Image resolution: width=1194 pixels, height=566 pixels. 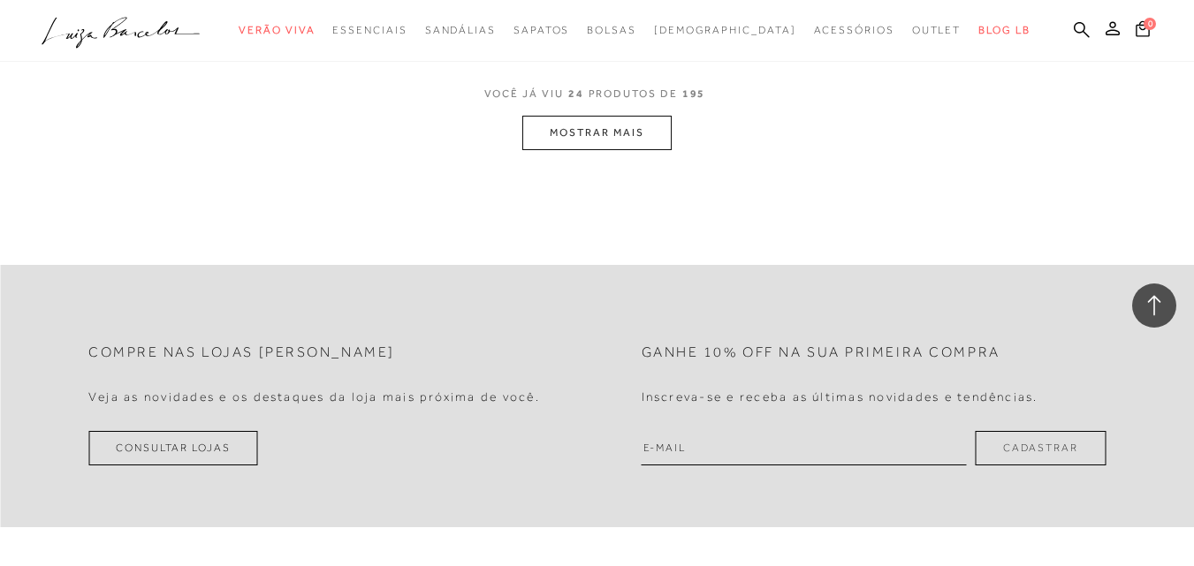 I want to click on span: Bolsas, so click(x=611, y=30).